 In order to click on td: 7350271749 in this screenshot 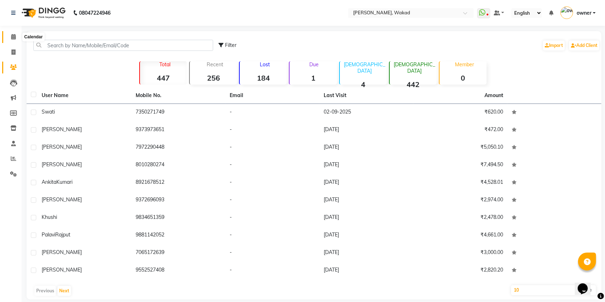, I will do `click(178, 113)`.